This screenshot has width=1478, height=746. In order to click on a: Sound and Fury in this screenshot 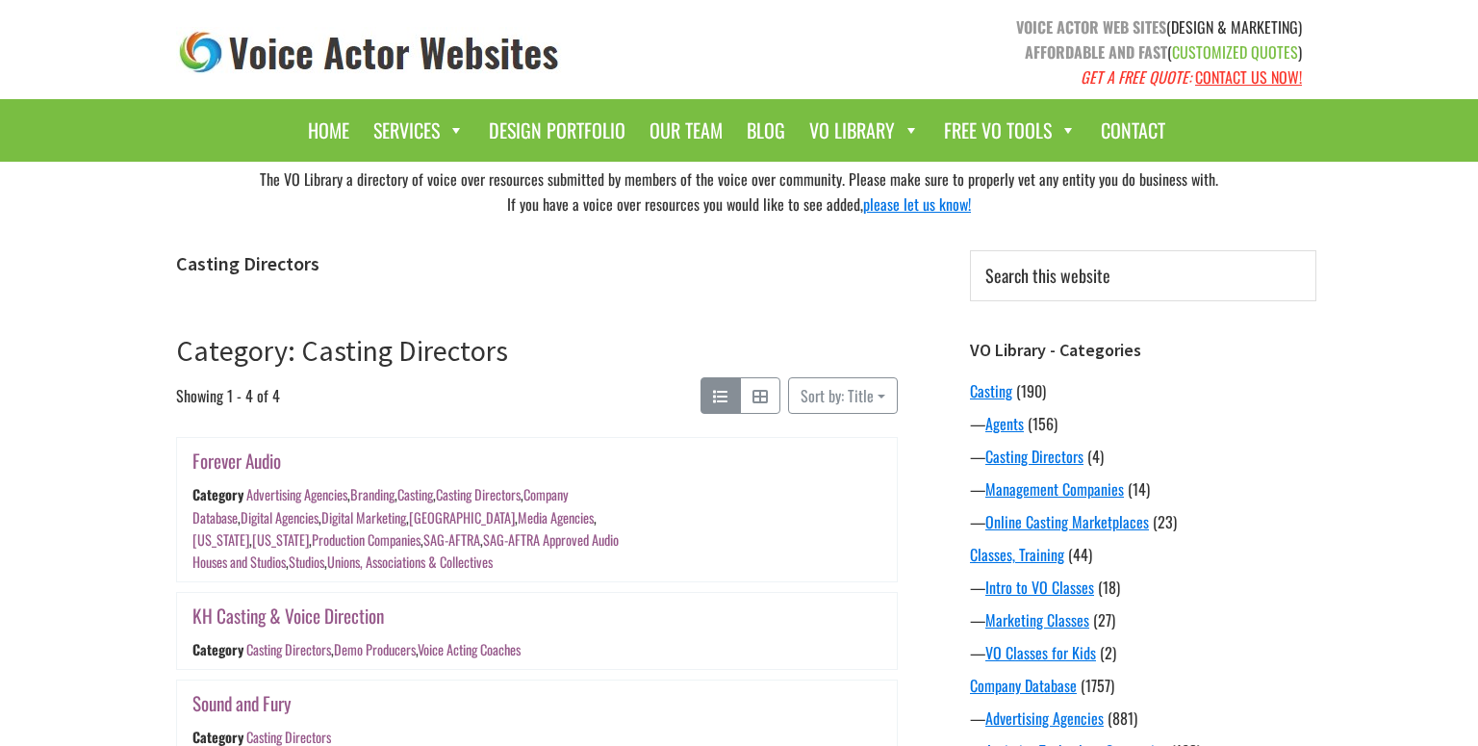, I will do `click(241, 702)`.